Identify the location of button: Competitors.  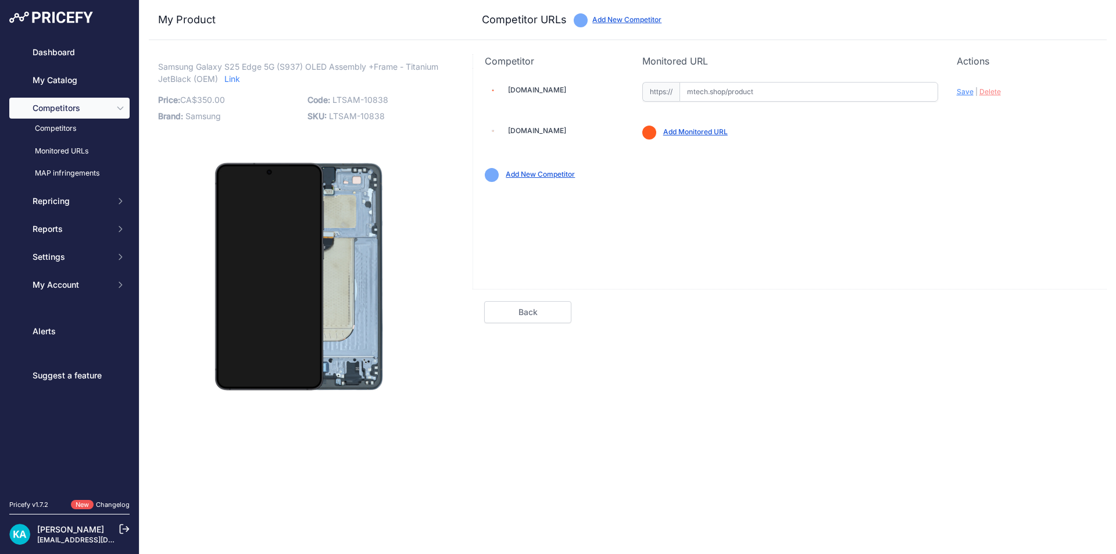
(69, 108).